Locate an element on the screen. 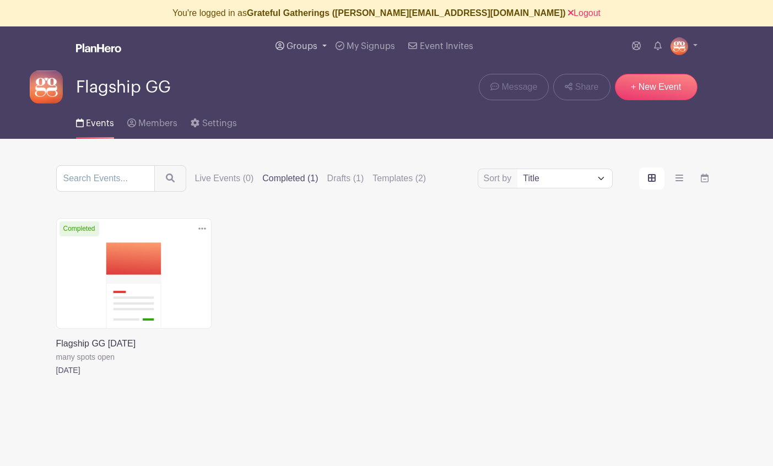 This screenshot has height=466, width=773. span: Message is located at coordinates (519, 87).